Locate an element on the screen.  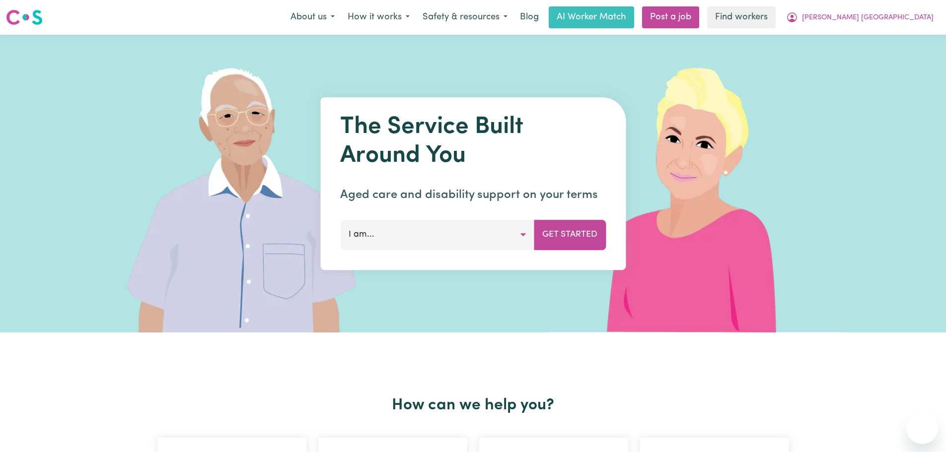
h1: The Service Built Around You is located at coordinates (473, 141).